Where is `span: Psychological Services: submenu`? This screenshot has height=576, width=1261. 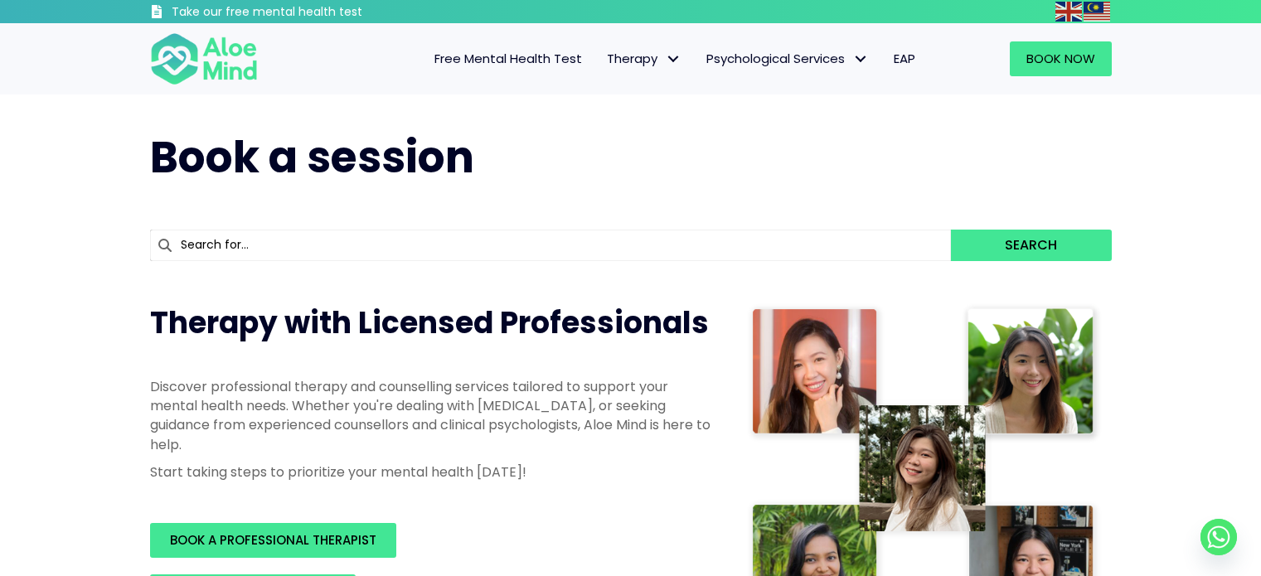
span: Psychological Services: submenu is located at coordinates (861, 59).